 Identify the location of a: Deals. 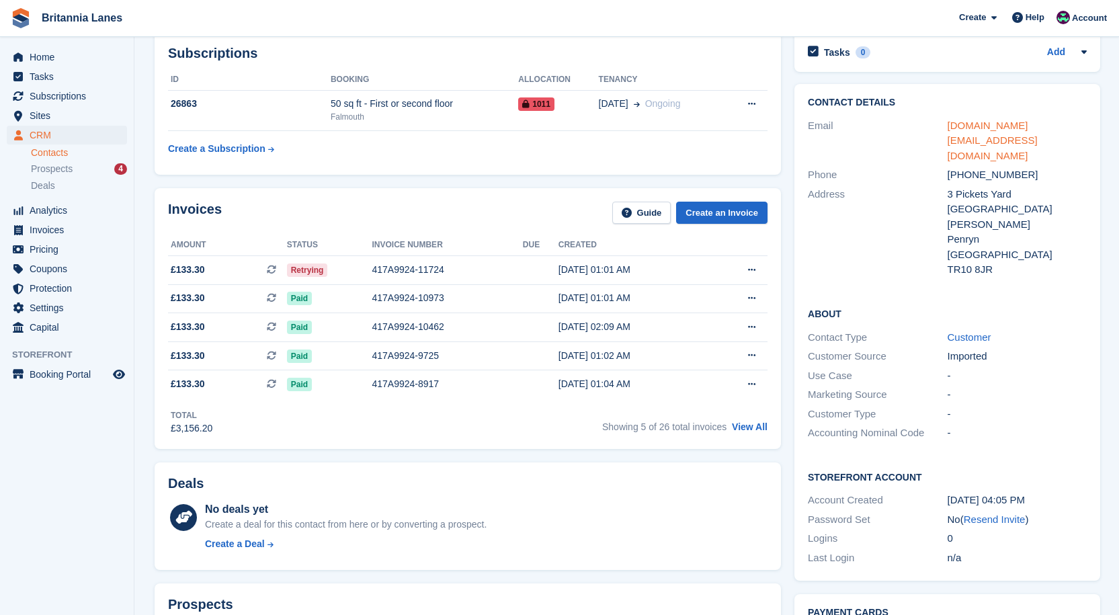
(79, 185).